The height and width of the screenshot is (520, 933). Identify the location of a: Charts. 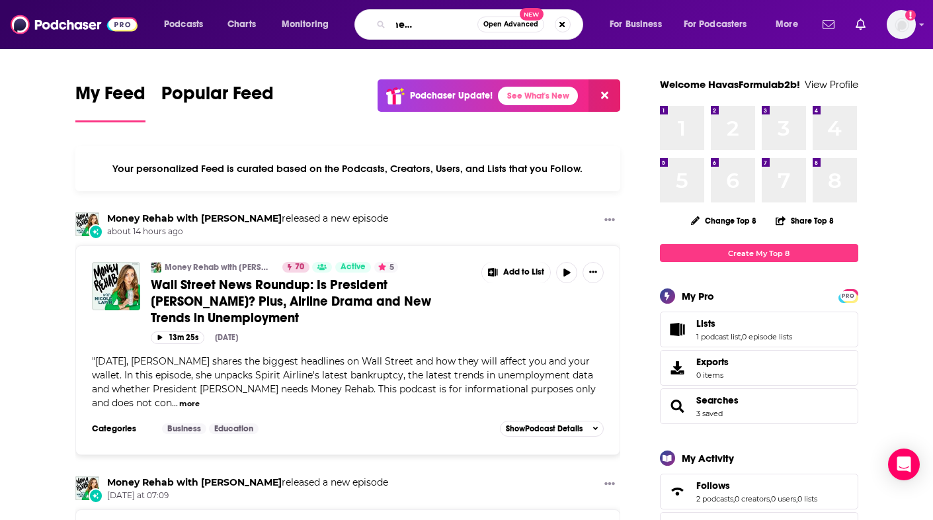
(241, 24).